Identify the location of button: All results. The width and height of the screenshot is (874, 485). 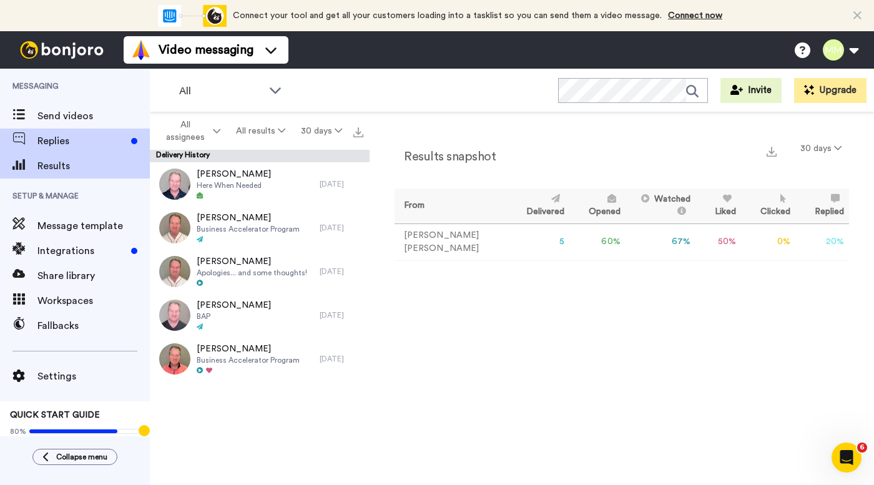
(261, 131).